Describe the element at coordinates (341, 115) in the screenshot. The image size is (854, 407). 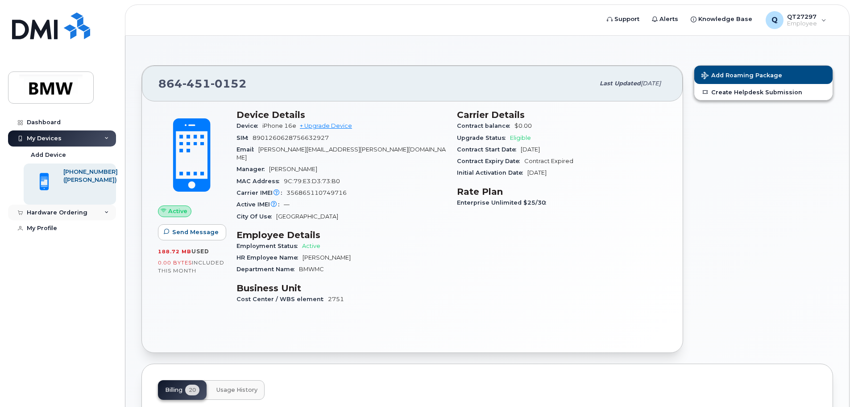
I see `h3: Device Details` at that location.